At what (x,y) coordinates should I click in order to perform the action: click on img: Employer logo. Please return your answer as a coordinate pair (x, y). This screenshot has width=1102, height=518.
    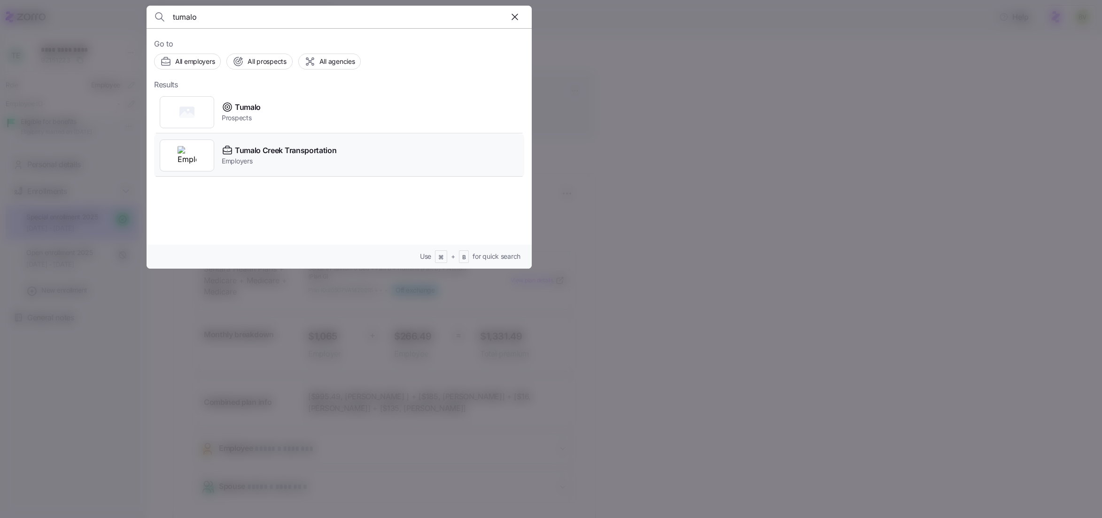
    Looking at the image, I should click on (187, 155).